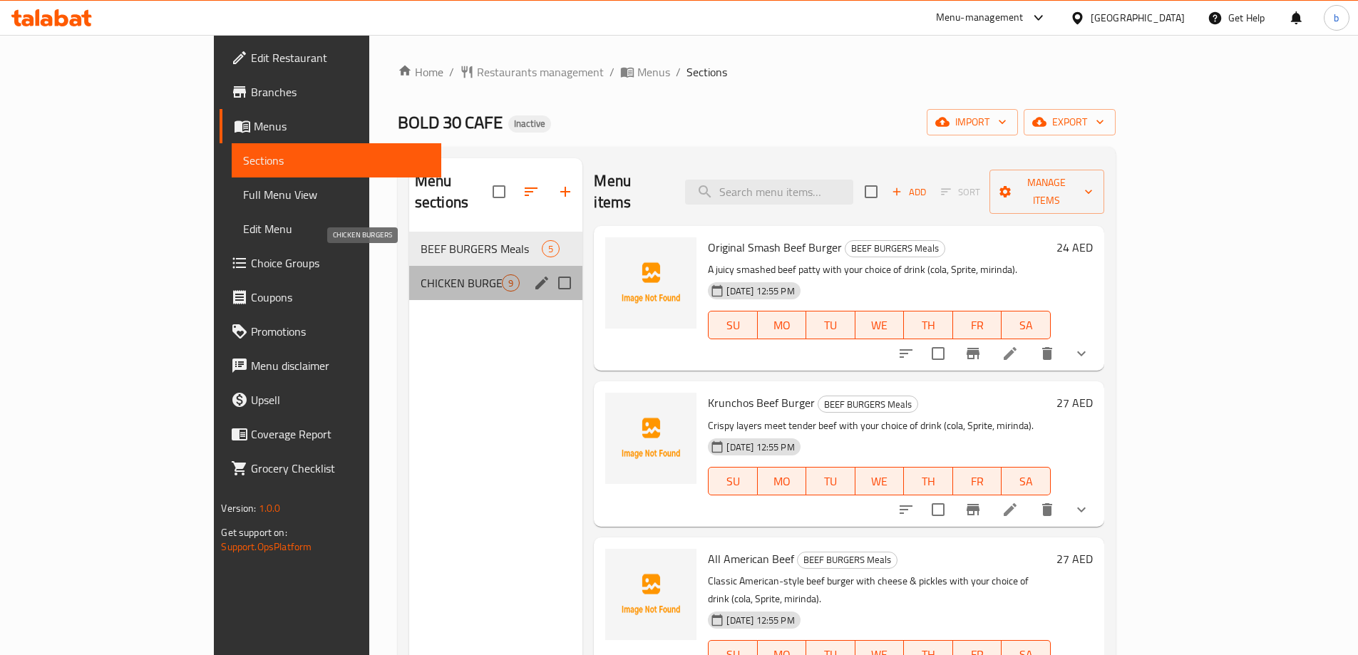 The image size is (1358, 655). What do you see at coordinates (1046, 192) in the screenshot?
I see `button: Manage items` at bounding box center [1046, 192].